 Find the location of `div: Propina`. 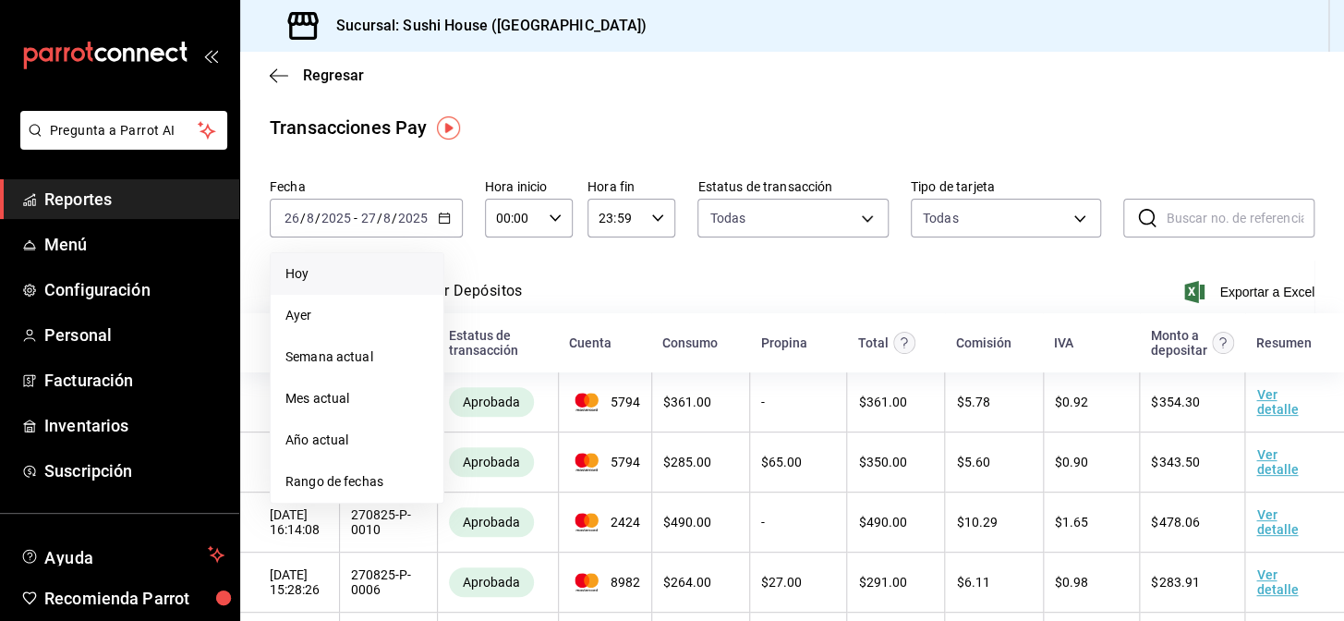

div: Propina is located at coordinates (783, 343).